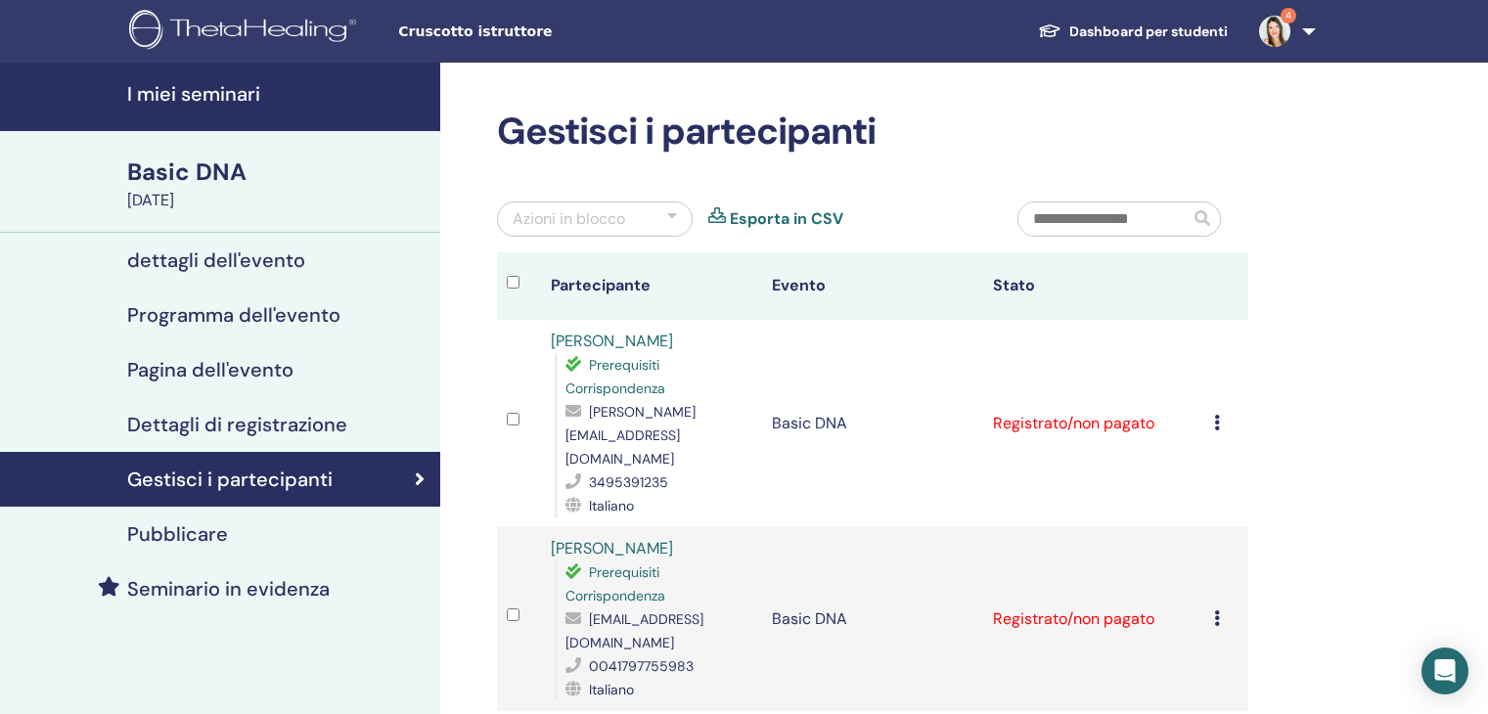 This screenshot has width=1488, height=714. What do you see at coordinates (278, 94) in the screenshot?
I see `h4: I miei seminari` at bounding box center [278, 94].